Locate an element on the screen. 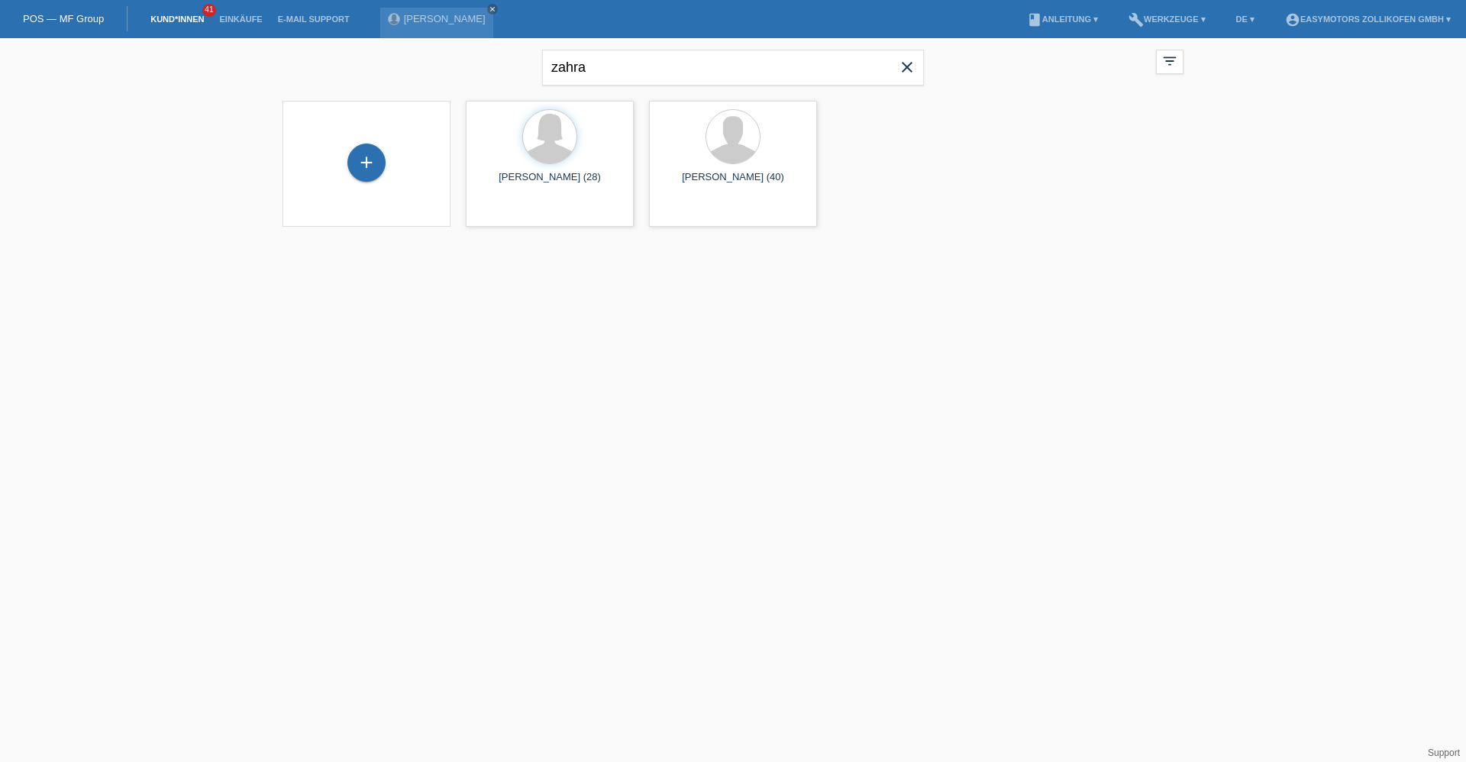 The image size is (1466, 762). a: close is located at coordinates (492, 9).